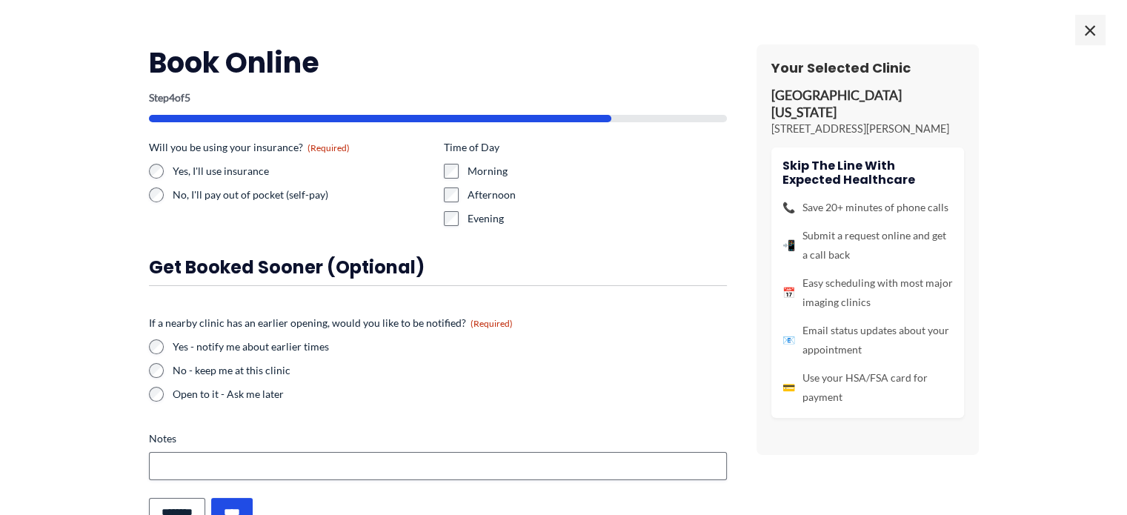  Describe the element at coordinates (597, 171) in the screenshot. I see `label: Morning` at that location.